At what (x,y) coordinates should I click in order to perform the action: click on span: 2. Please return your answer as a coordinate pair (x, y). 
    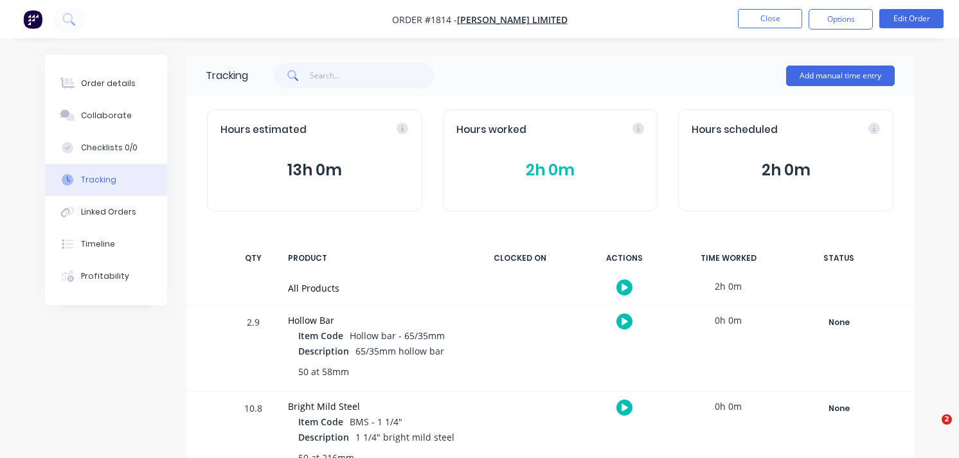
    Looking at the image, I should click on (946, 420).